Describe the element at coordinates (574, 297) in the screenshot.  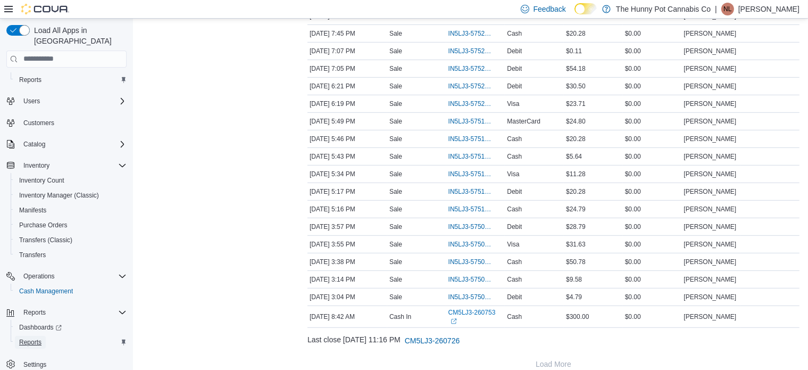
I see `span: $4.79` at that location.